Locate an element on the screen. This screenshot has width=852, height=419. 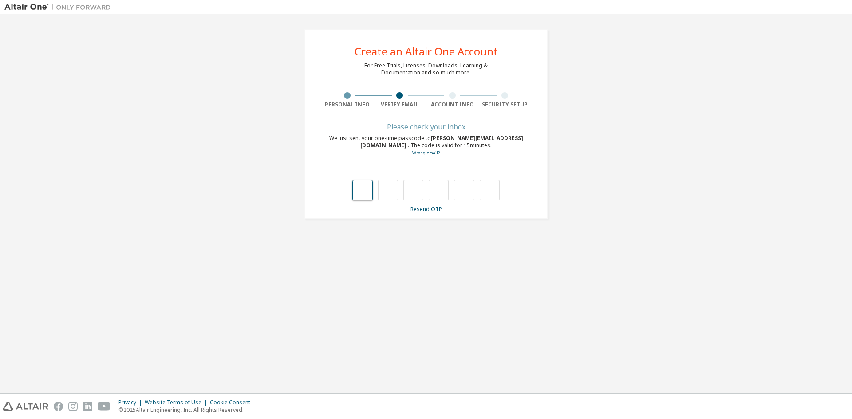
img: linkedin.svg is located at coordinates (87, 406).